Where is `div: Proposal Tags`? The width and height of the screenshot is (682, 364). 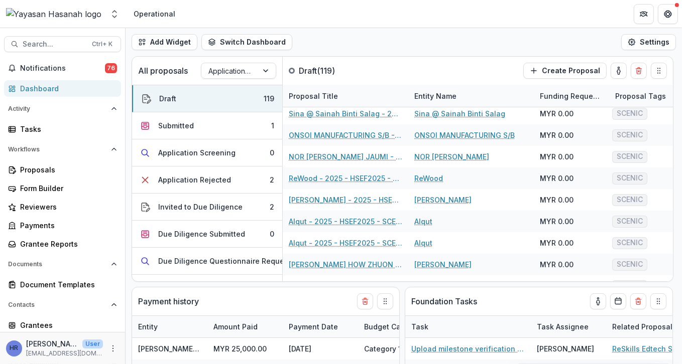
div: Proposal Tags is located at coordinates (640, 96).